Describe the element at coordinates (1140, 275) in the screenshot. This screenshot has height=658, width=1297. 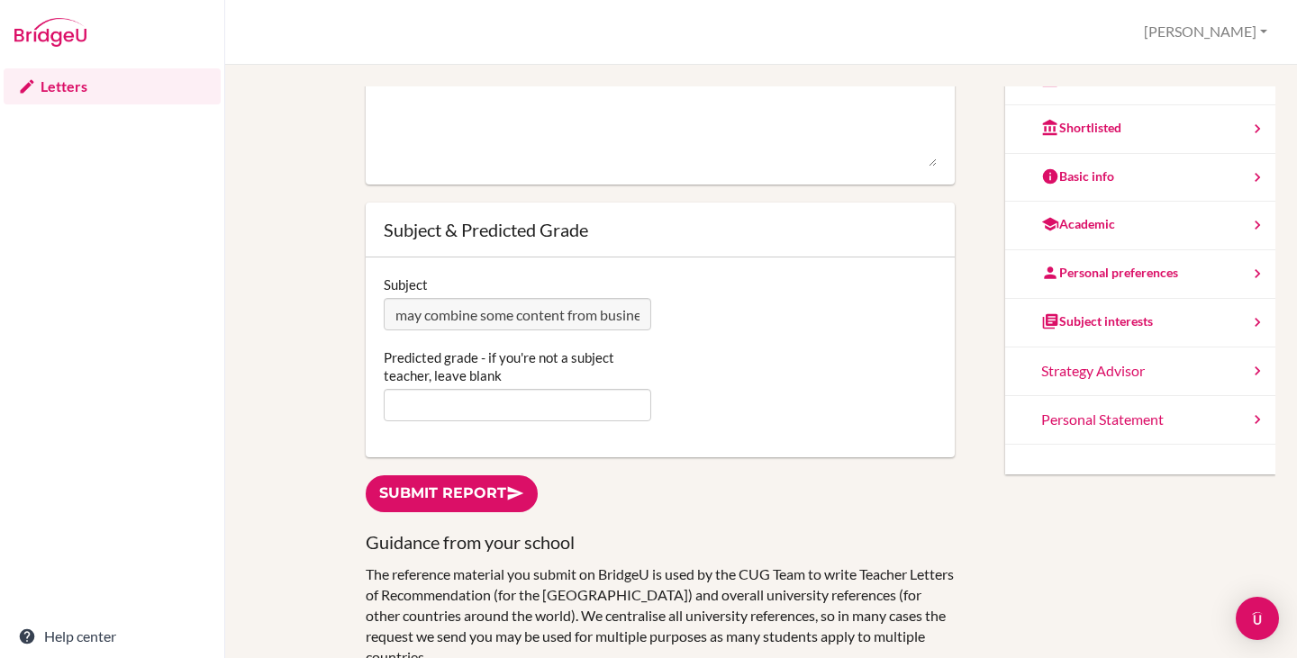
I see `a: Personal preferences` at that location.